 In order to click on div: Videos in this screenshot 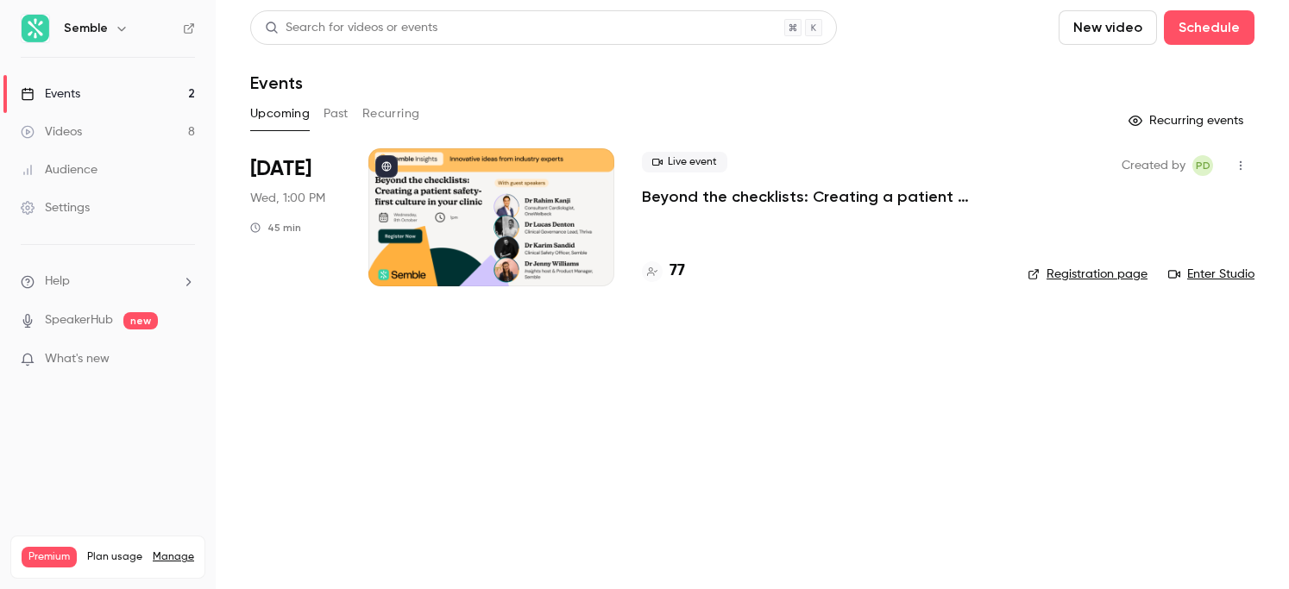, I will do `click(51, 132)`.